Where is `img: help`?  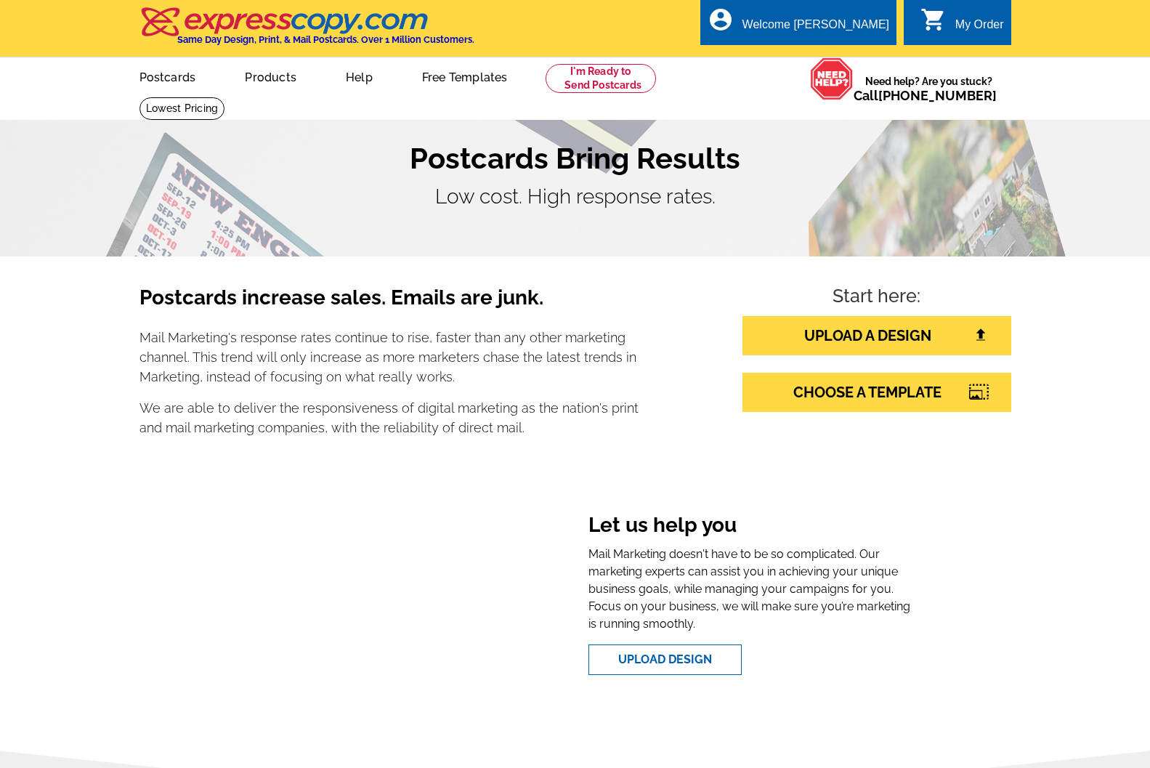
img: help is located at coordinates (832, 78).